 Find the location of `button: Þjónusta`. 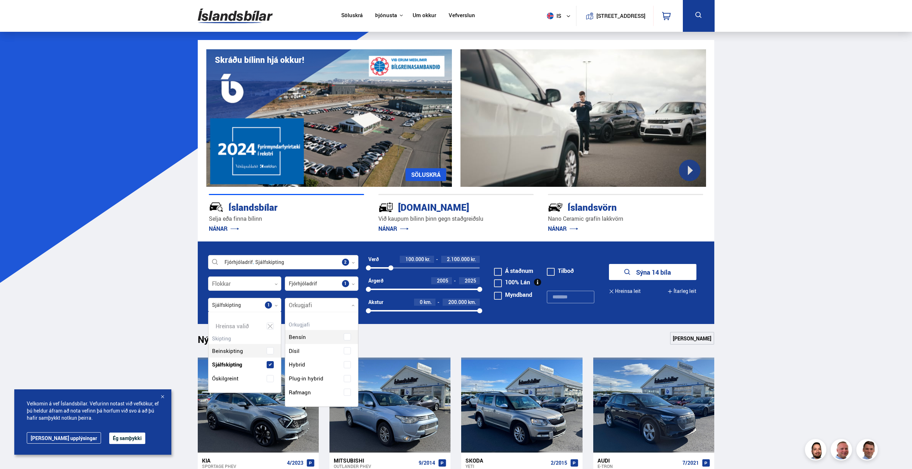

button: Þjónusta is located at coordinates (386, 15).